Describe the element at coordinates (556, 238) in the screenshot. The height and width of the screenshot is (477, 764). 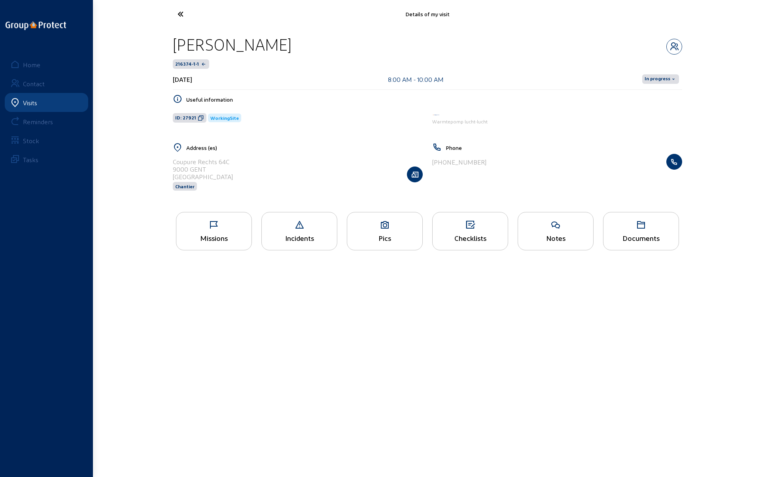
I see `div: Notes` at that location.